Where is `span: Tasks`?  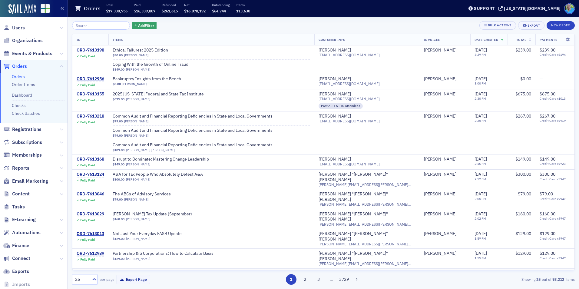 span: Tasks is located at coordinates (18, 207).